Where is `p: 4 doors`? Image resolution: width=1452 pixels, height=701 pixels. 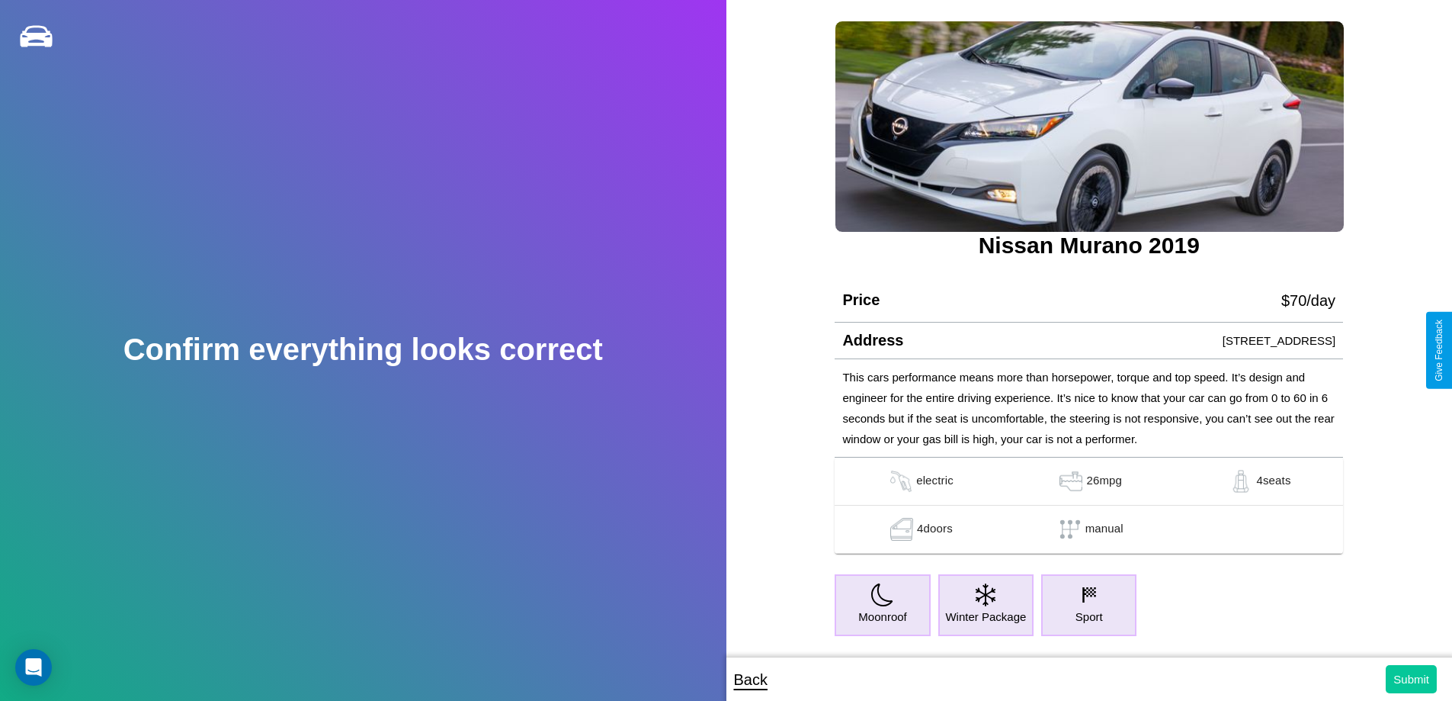
p: 4 doors is located at coordinates (935, 529).